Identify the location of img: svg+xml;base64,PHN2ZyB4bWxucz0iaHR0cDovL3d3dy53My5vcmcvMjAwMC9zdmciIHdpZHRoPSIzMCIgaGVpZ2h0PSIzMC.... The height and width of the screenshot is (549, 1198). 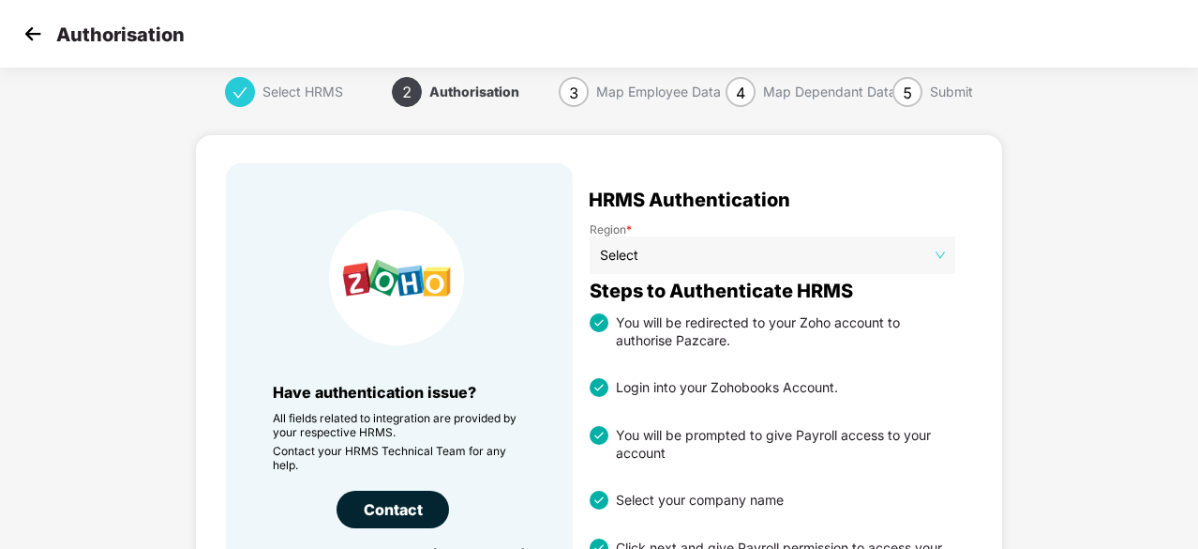
(33, 34).